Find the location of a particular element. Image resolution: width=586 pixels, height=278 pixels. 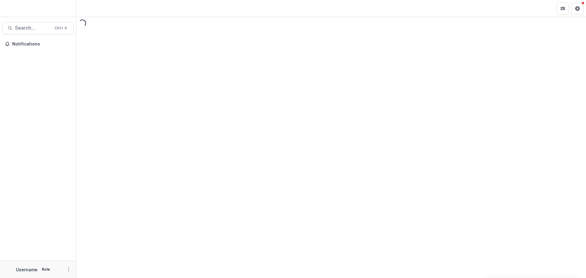

div: Ctrl + K is located at coordinates (61, 28).